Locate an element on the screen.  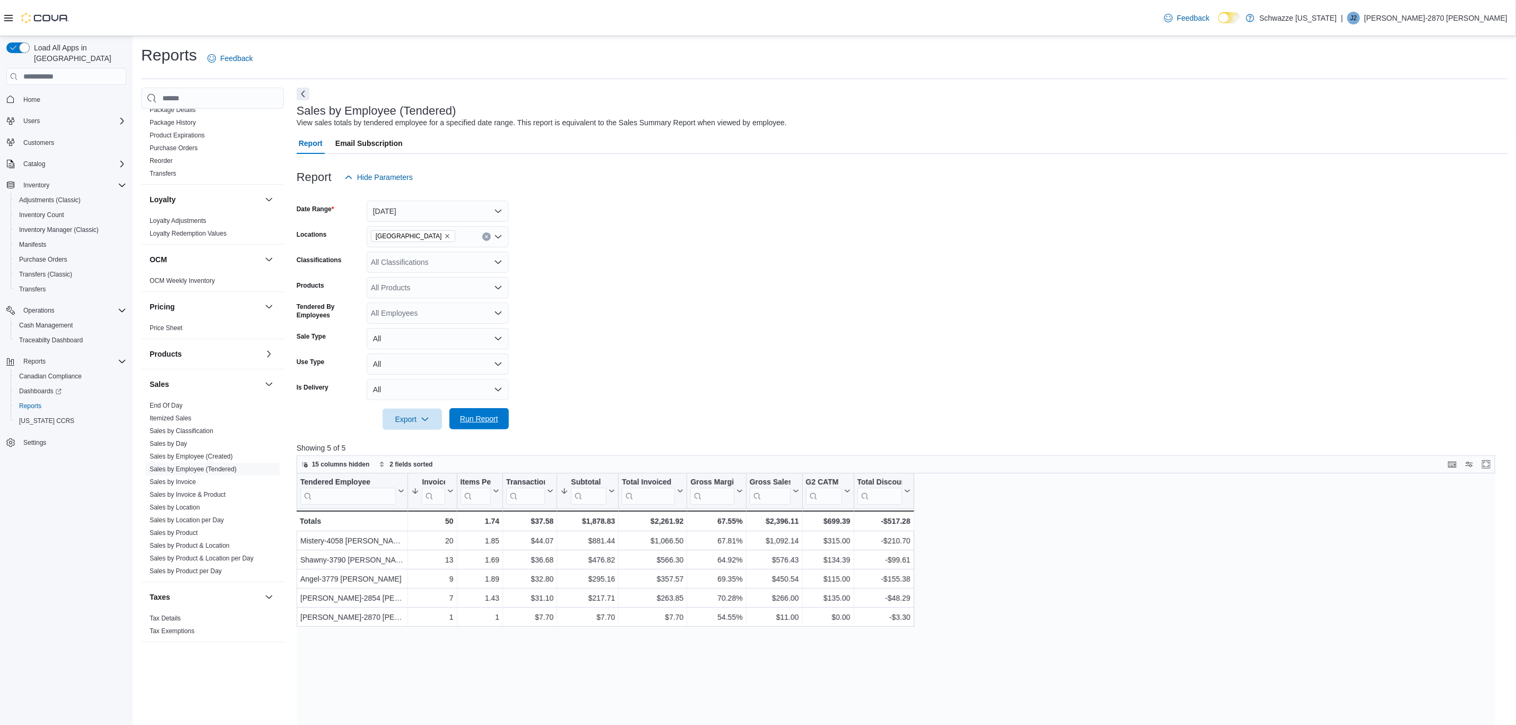
span: Loyalty Adjustments is located at coordinates (178, 221).